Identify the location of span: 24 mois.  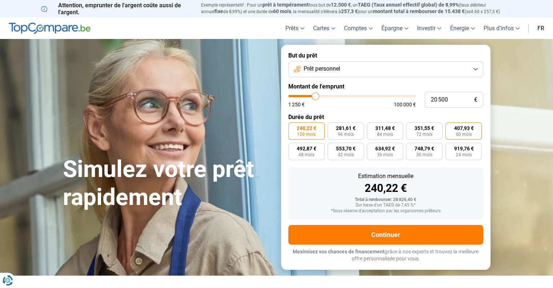
(464, 155).